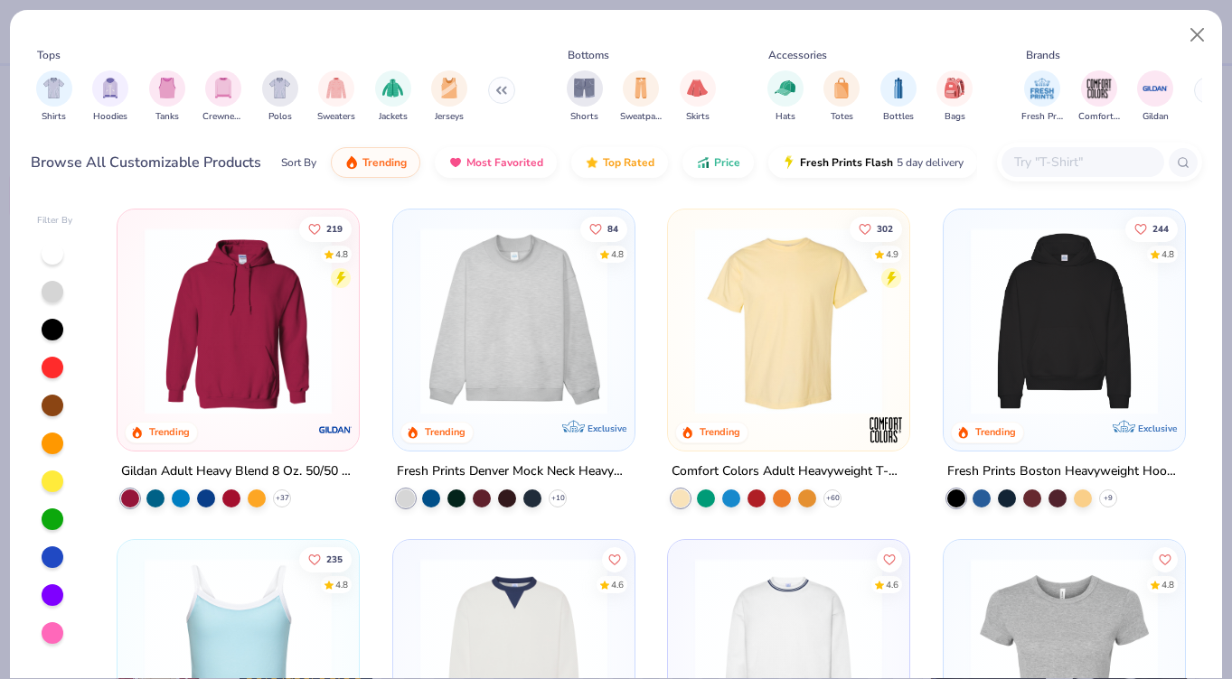  I want to click on span: Bottles, so click(898, 117).